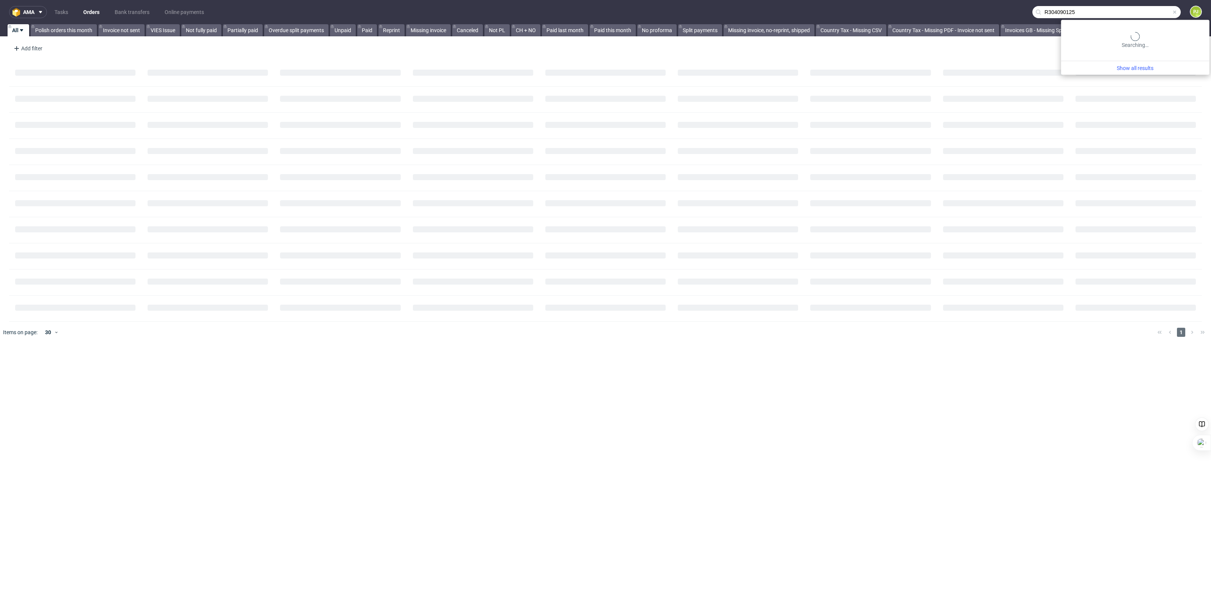  I want to click on span: 1, so click(1181, 332).